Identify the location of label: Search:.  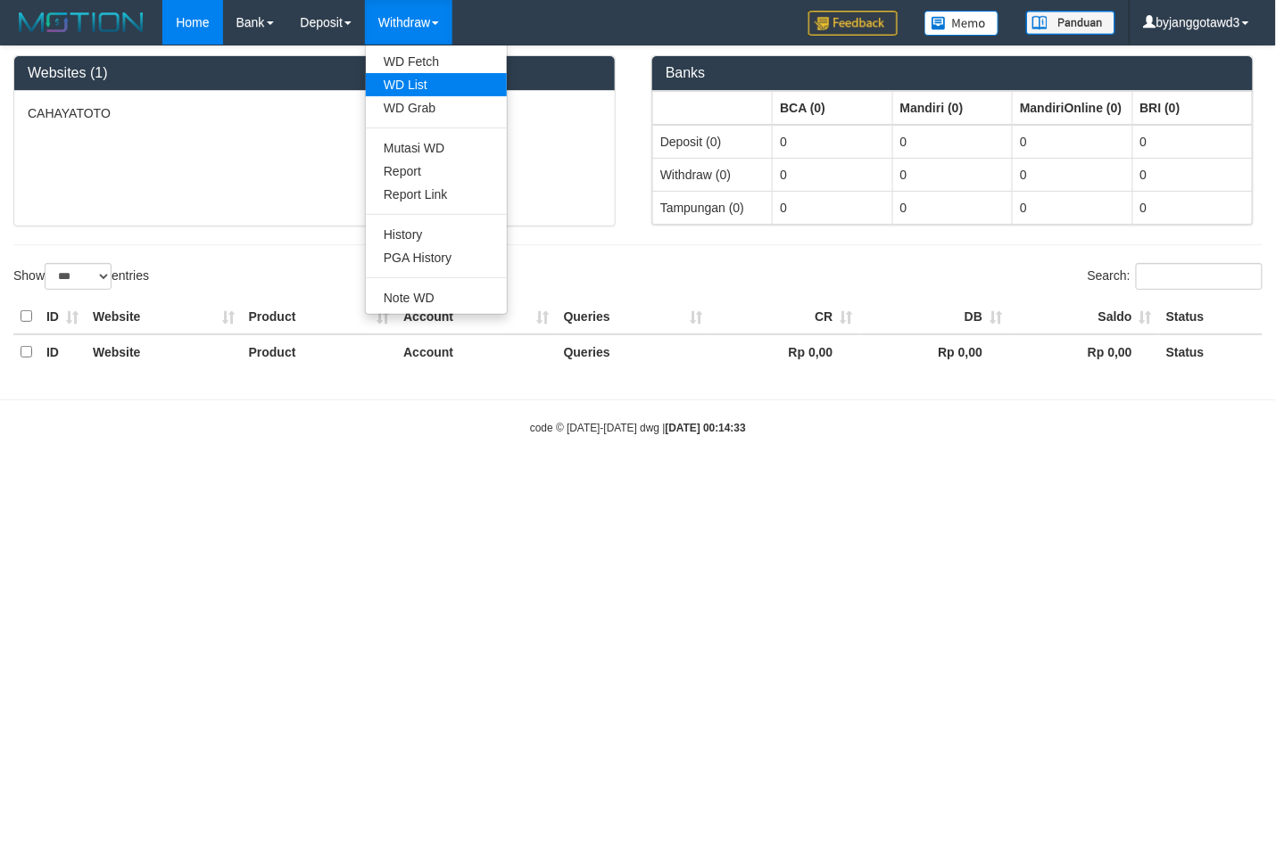
(1175, 277).